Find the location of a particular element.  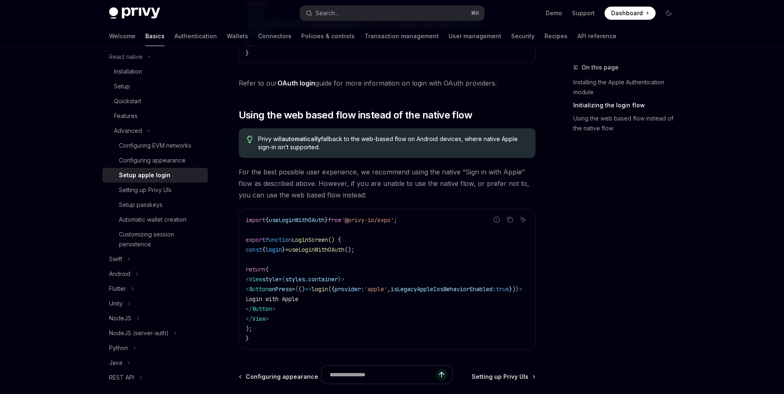

div: Swift is located at coordinates (116, 259).